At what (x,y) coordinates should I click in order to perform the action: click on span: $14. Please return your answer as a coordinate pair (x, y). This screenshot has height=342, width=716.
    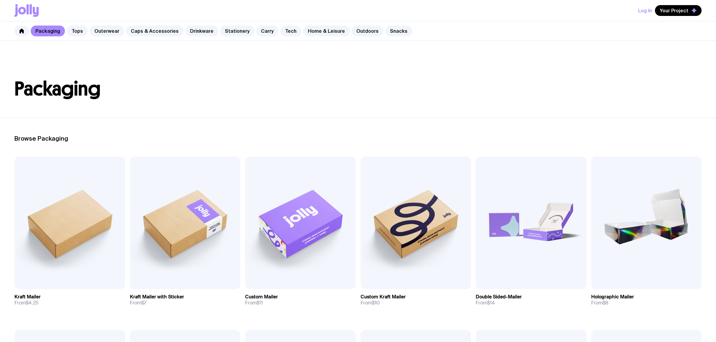
    Looking at the image, I should click on (491, 303).